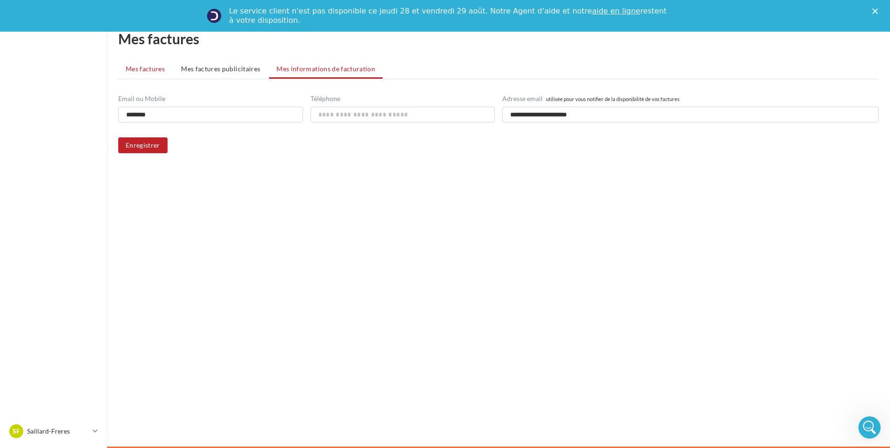 The image size is (890, 448). I want to click on span: SF, so click(16, 431).